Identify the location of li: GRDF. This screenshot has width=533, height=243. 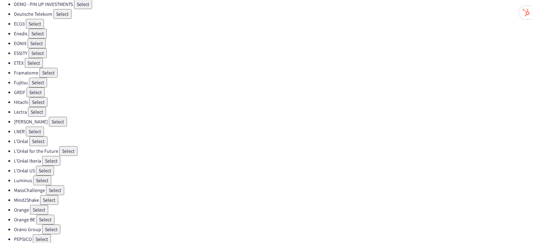
(274, 92).